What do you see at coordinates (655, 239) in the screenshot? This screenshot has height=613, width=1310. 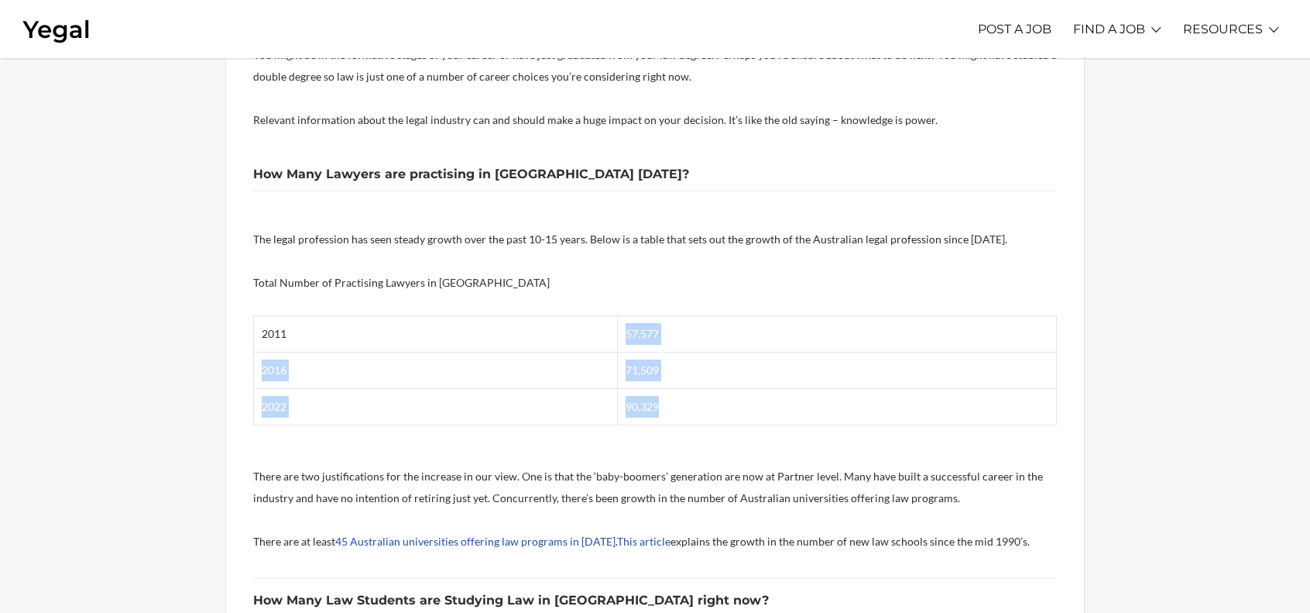 I see `p: The legal profession has seen steady growth over the past 10-15 years. Below is a table that sets...` at bounding box center [655, 239].